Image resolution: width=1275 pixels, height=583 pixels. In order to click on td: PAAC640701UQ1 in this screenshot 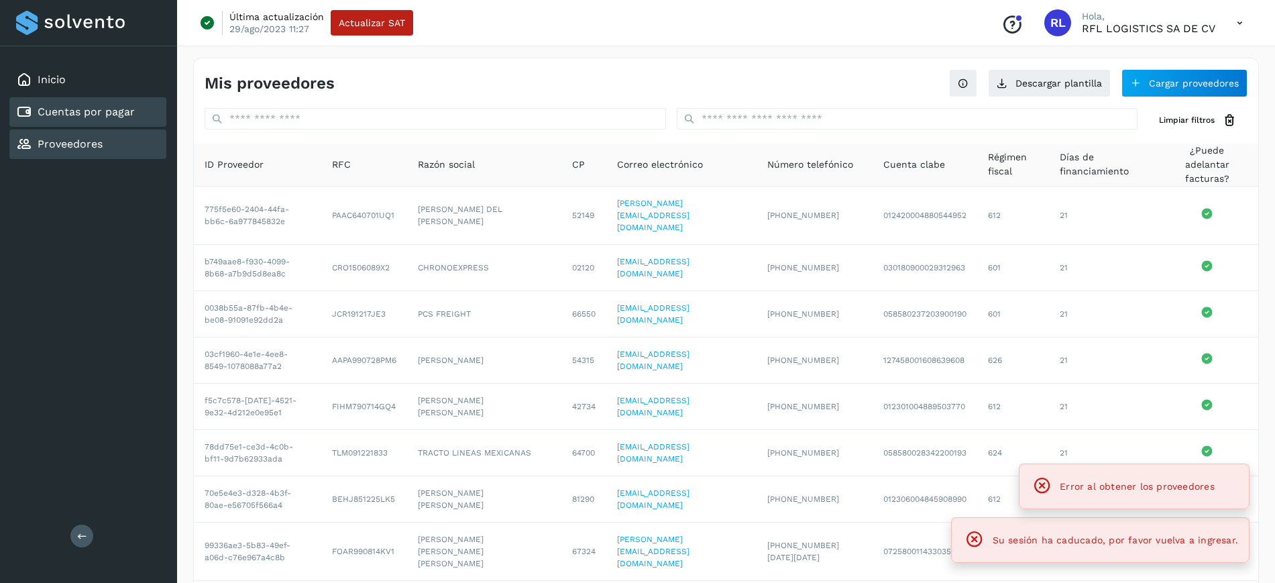, I will do `click(364, 215)`.